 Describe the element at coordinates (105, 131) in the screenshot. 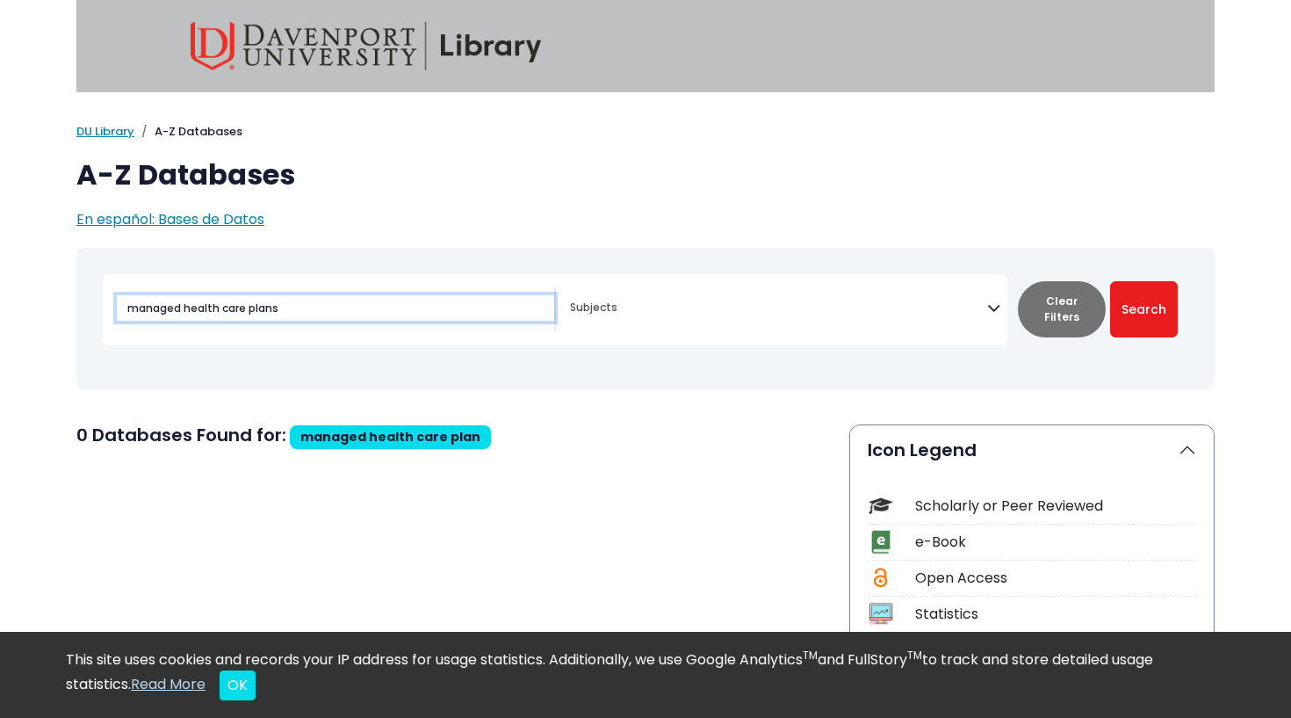

I see `a: DU Library` at that location.